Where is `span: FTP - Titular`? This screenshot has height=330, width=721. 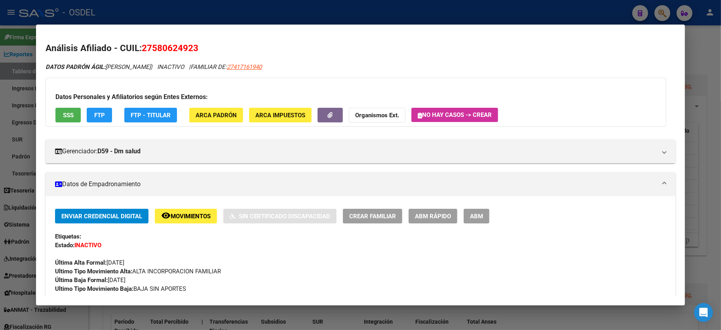
span: FTP - Titular is located at coordinates (150, 115).